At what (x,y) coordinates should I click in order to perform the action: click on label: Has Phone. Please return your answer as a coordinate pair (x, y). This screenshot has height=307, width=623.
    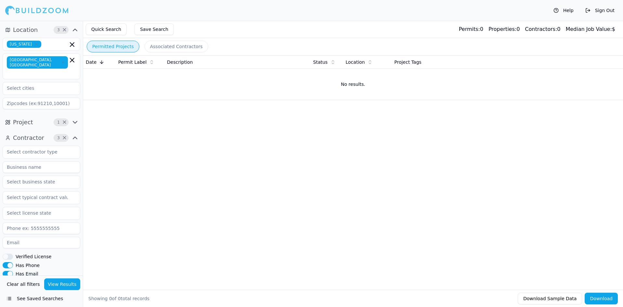
    Looking at the image, I should click on (28, 265).